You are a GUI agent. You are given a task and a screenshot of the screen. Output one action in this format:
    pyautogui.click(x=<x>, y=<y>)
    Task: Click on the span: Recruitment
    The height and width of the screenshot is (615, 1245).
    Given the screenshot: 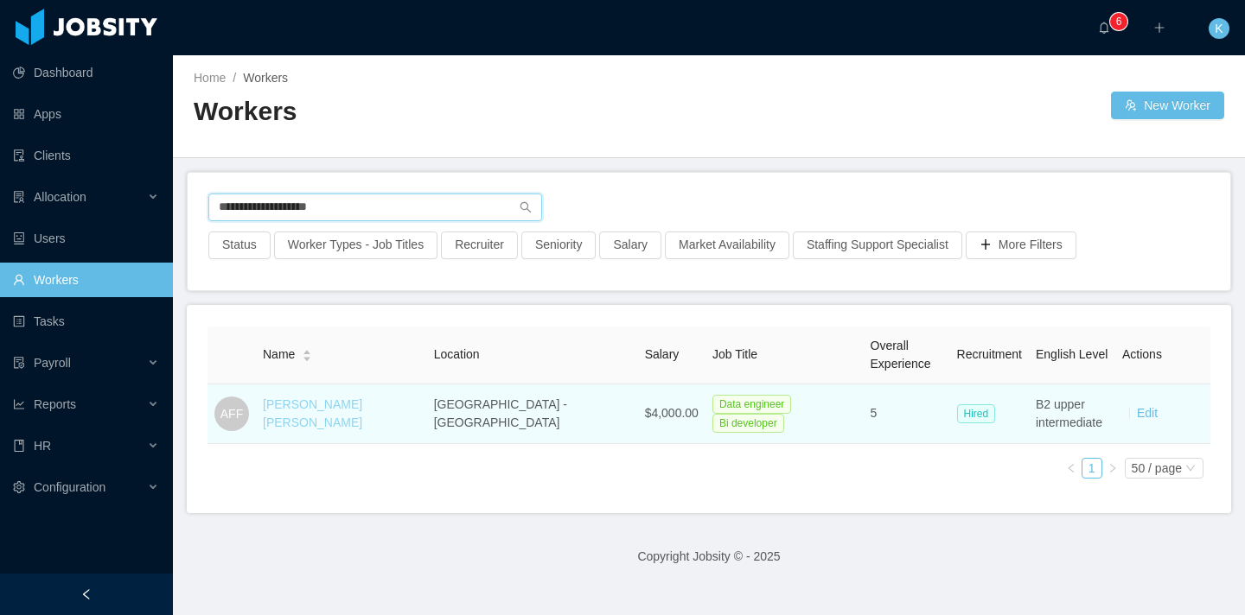 What is the action you would take?
    pyautogui.click(x=989, y=354)
    